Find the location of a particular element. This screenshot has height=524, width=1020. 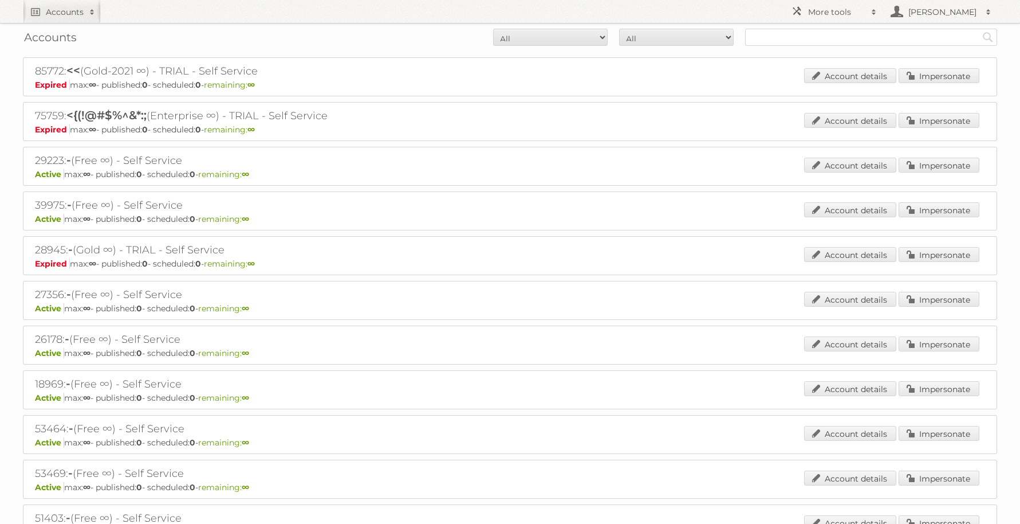

h2: 75759: (Enterprise ∞) - TRIAL - Self Service is located at coordinates (235, 116).